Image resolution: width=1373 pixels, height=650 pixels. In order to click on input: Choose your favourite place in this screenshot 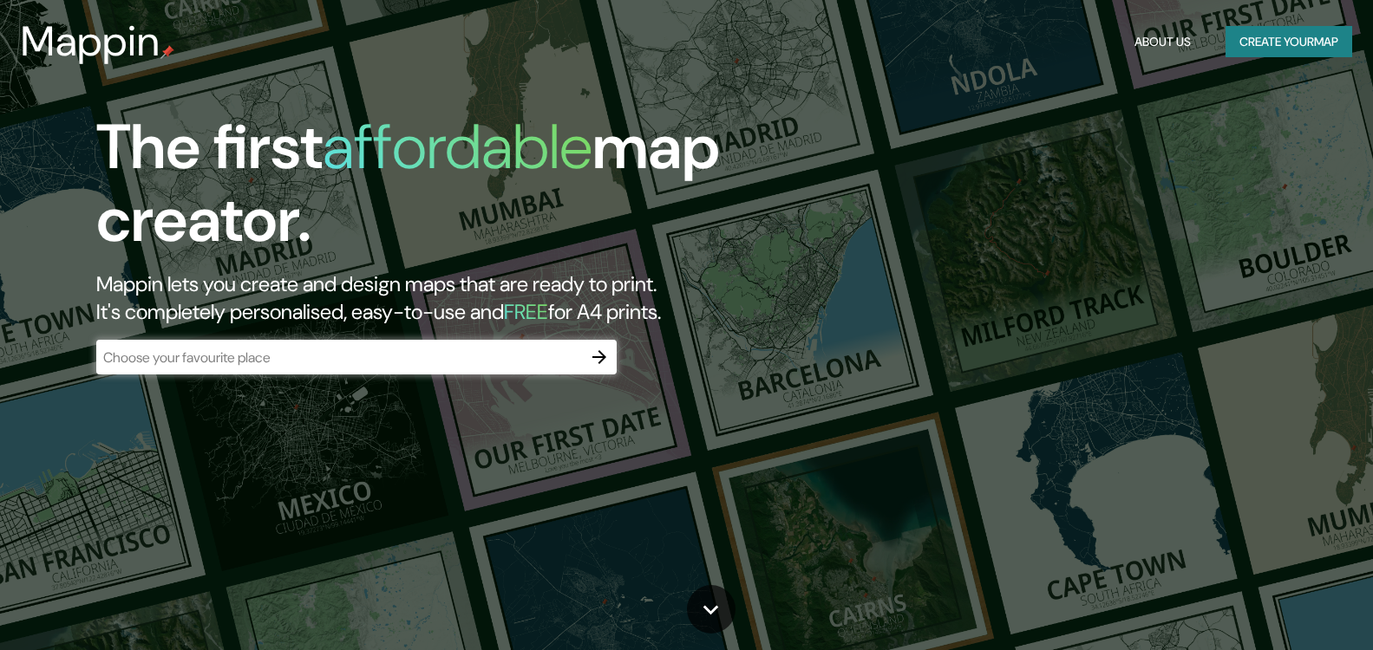, I will do `click(339, 357)`.